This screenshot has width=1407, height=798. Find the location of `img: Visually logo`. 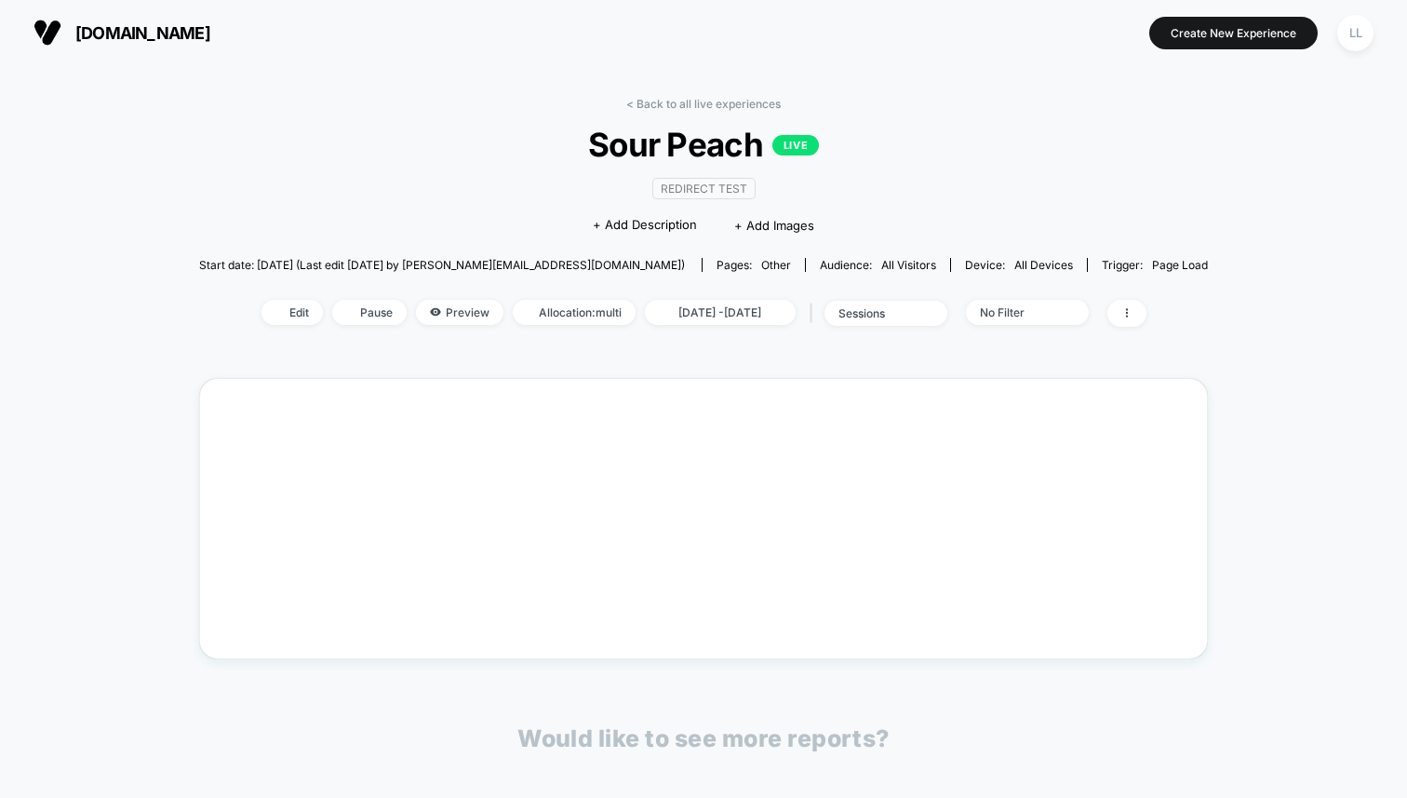

img: Visually logo is located at coordinates (47, 33).